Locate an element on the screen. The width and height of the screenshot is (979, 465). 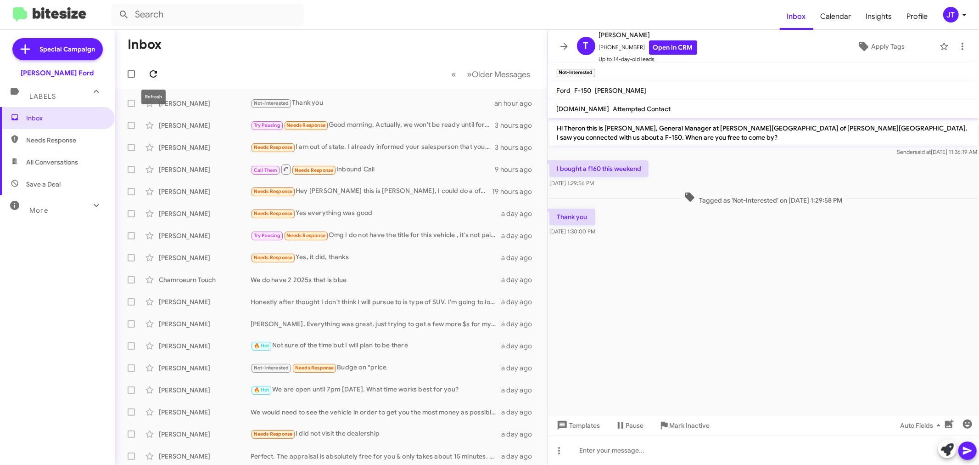
span: All Conversations is located at coordinates (52, 162).